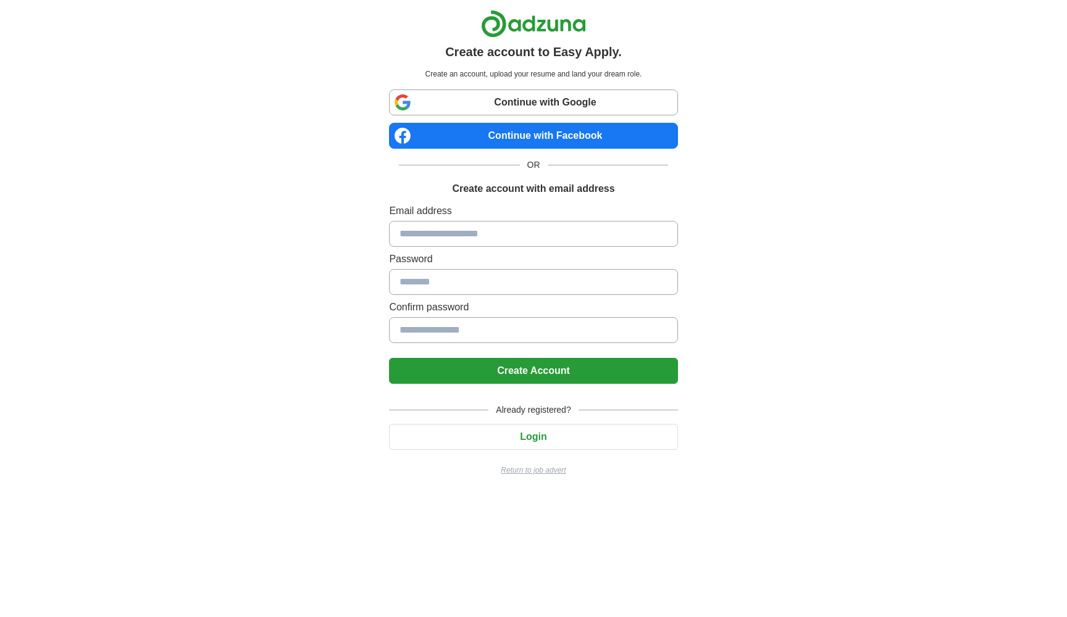  I want to click on label: Password, so click(533, 259).